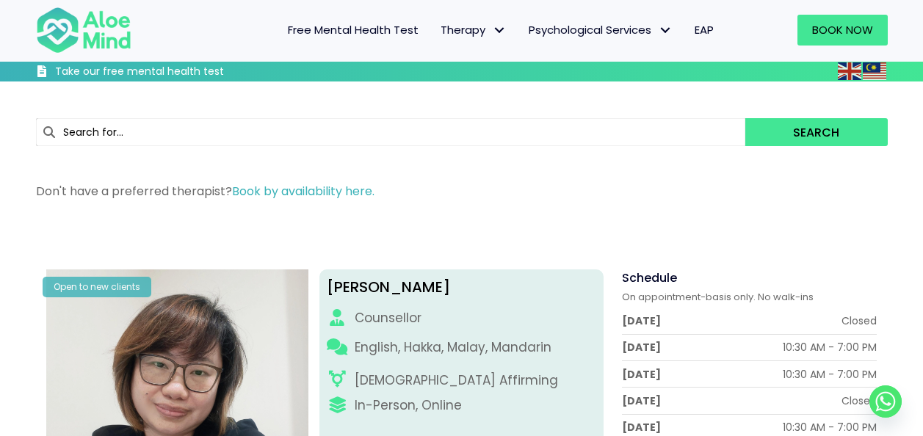  Describe the element at coordinates (601, 29) in the screenshot. I see `span: Psychological Services` at that location.